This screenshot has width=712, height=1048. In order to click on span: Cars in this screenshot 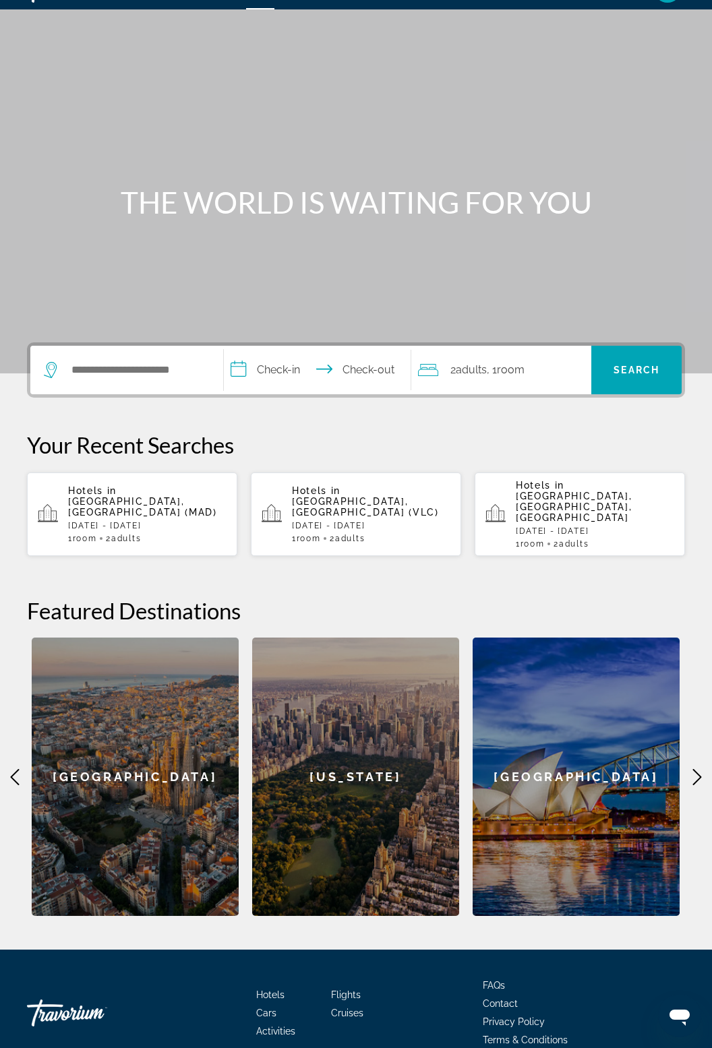, I will do `click(266, 1013)`.